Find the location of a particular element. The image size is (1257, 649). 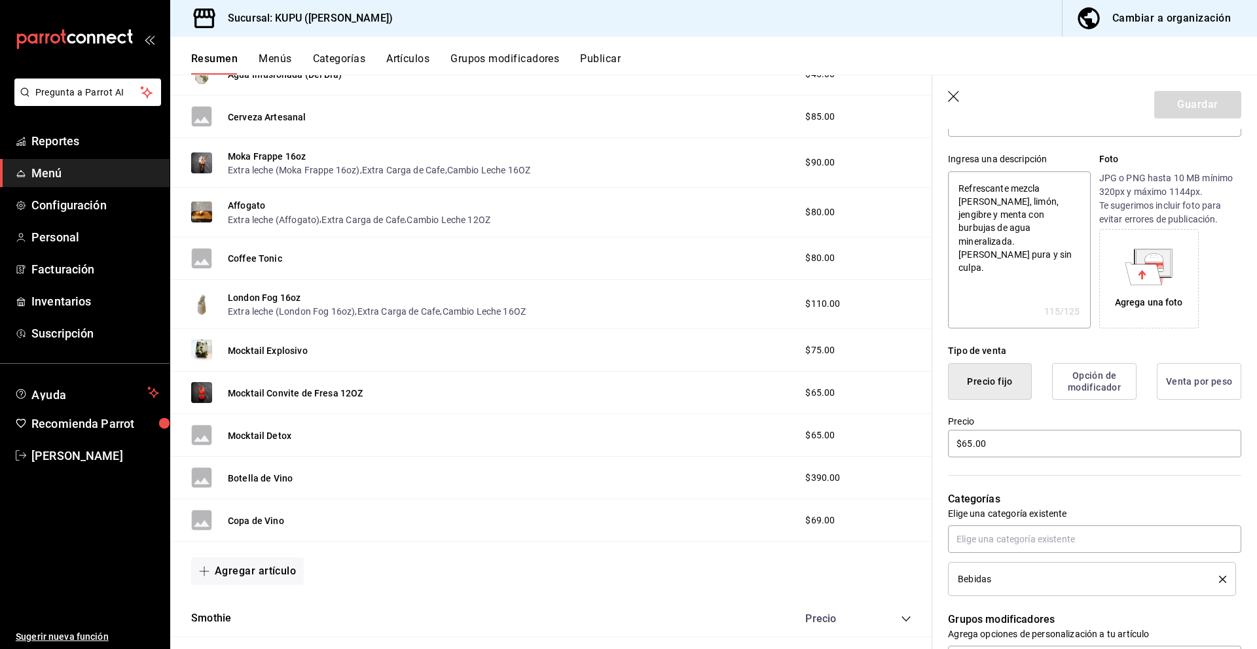

span: $75.00 is located at coordinates (820, 350).